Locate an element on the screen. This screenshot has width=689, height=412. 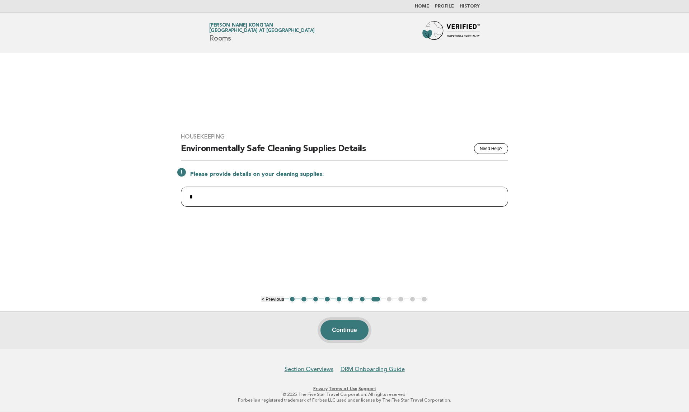
a: Home is located at coordinates (422, 6).